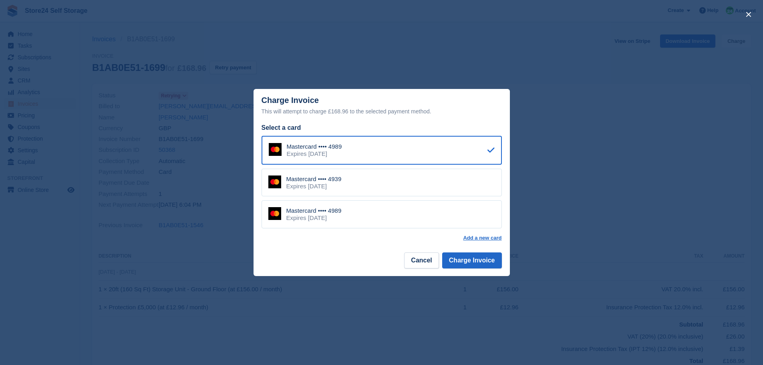 This screenshot has height=365, width=763. I want to click on div: This will attempt to charge £168.96 to the selected payment method., so click(382, 111).